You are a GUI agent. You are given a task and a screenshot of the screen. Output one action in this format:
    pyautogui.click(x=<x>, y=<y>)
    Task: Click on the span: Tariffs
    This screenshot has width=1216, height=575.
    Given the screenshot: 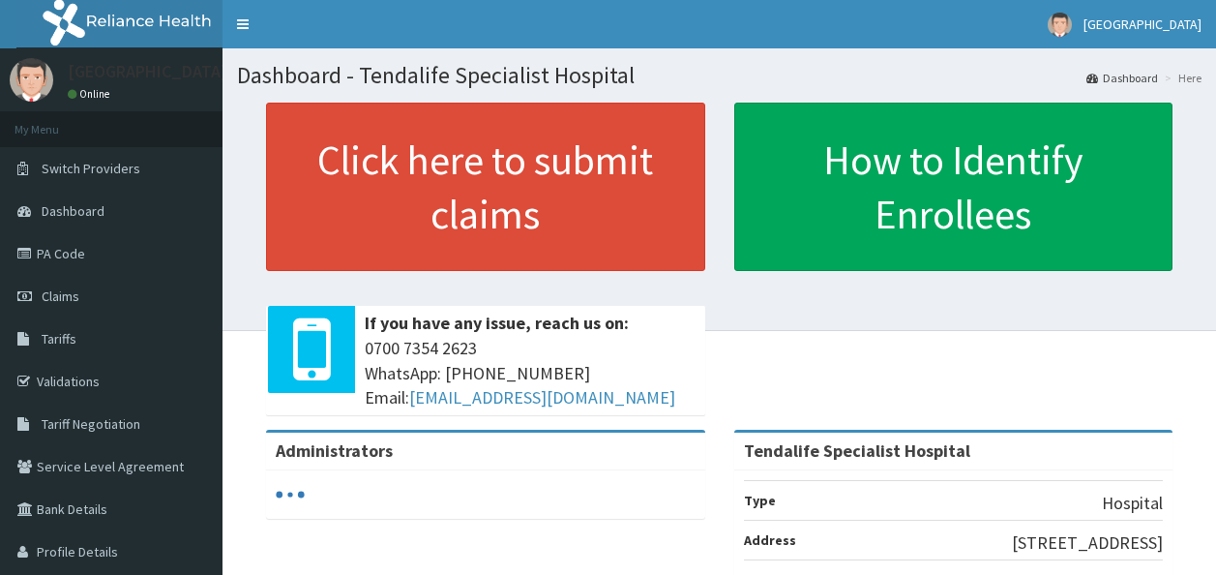 What is the action you would take?
    pyautogui.click(x=59, y=339)
    